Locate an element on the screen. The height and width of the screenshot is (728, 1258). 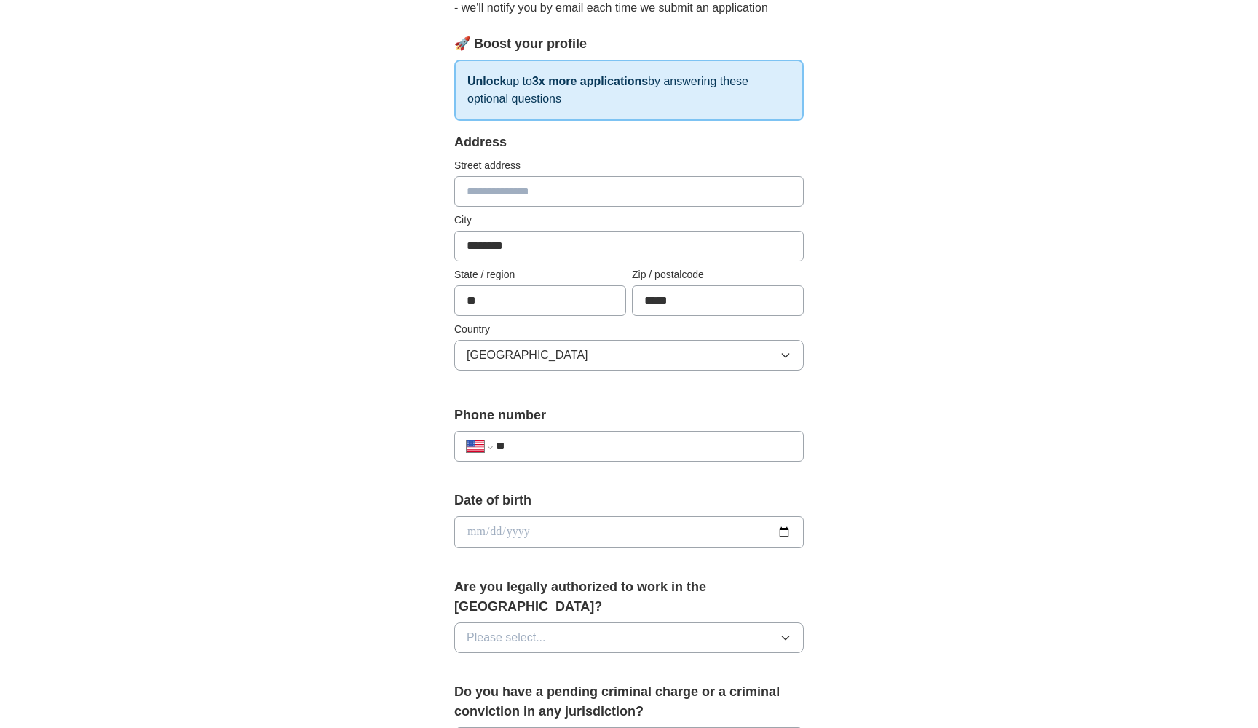
strong: 3x more applications is located at coordinates (590, 81).